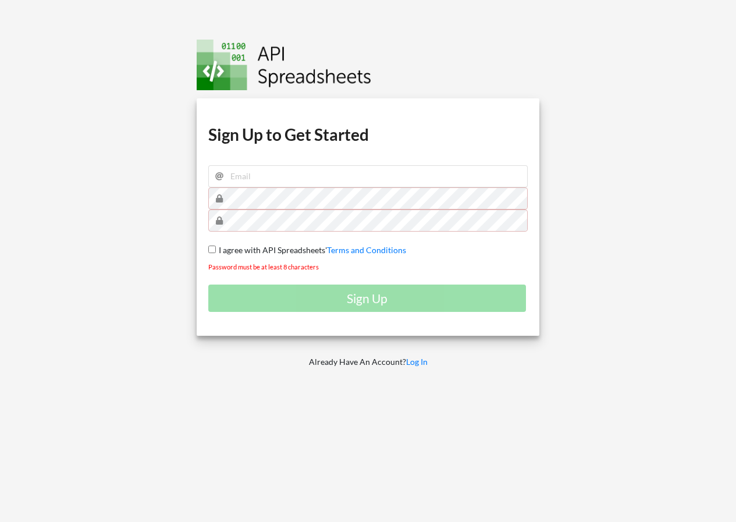 The width and height of the screenshot is (736, 522). Describe the element at coordinates (271, 250) in the screenshot. I see `span: I agree with API Spreadsheets'` at that location.